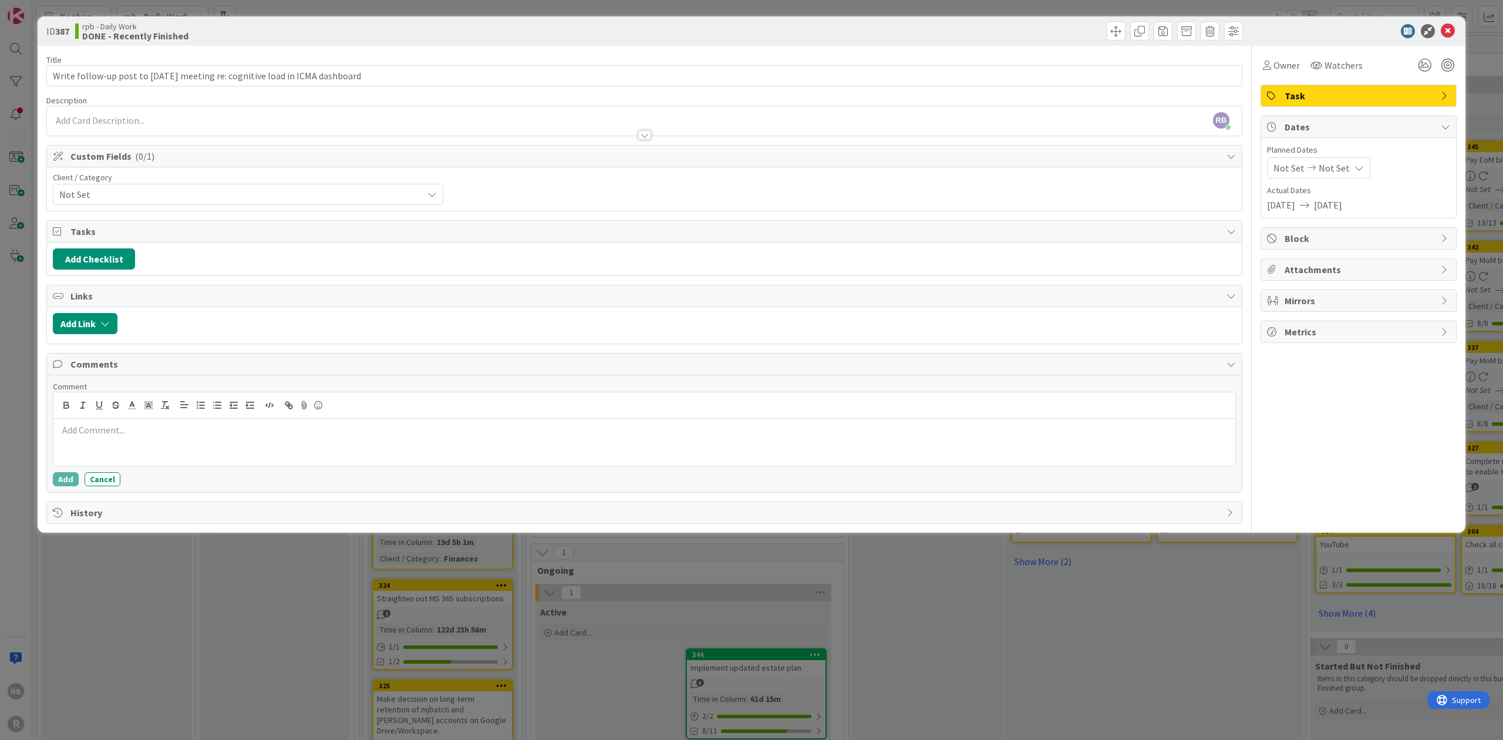  Describe the element at coordinates (54, 60) in the screenshot. I see `label: Title` at that location.